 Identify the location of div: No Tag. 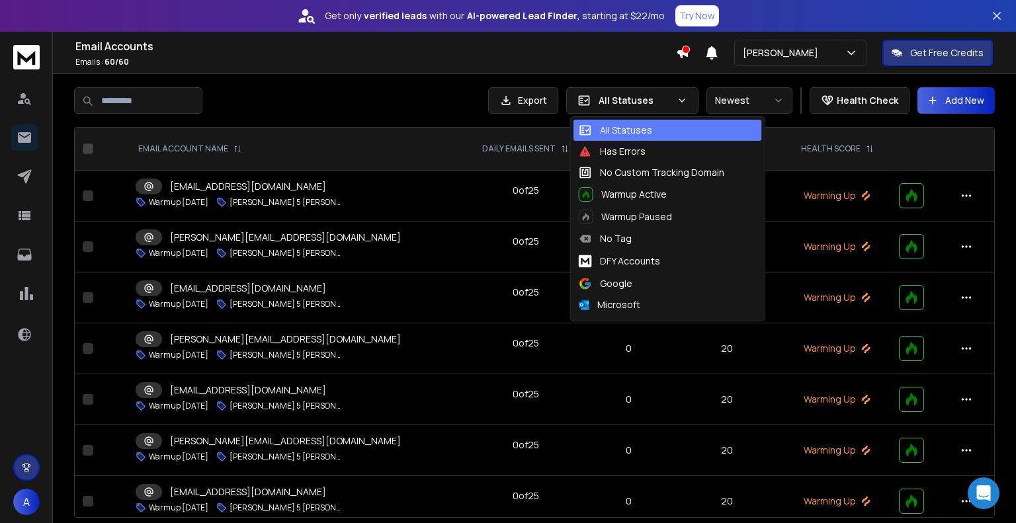
(605, 239).